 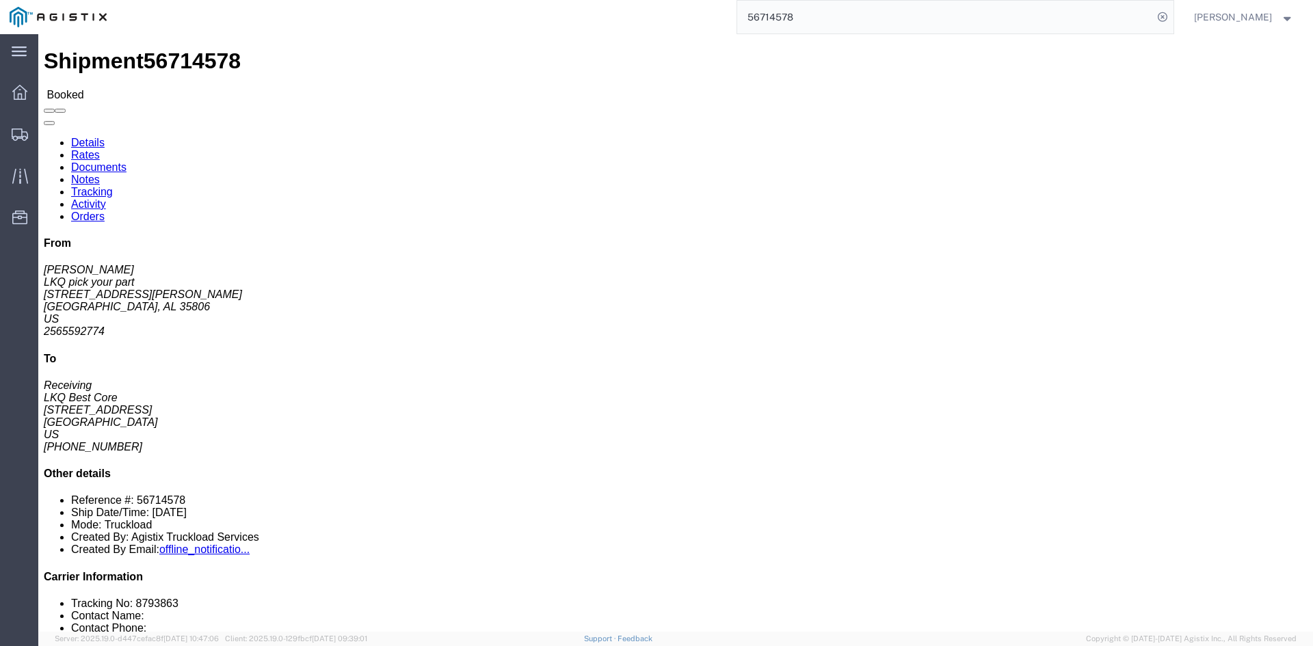 What do you see at coordinates (296, 639) in the screenshot?
I see `span: Client: 2025.19.0-129fbcf` at bounding box center [296, 639].